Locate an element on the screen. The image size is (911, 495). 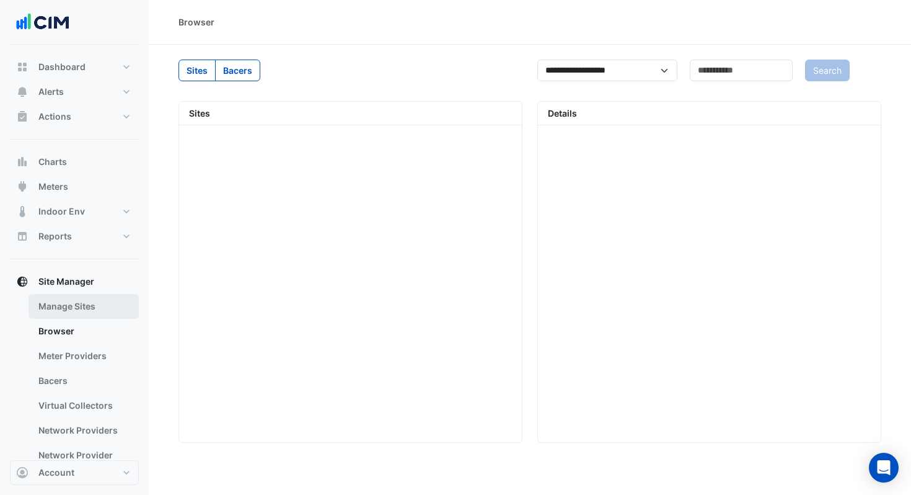
app-icon: Reports is located at coordinates (22, 236).